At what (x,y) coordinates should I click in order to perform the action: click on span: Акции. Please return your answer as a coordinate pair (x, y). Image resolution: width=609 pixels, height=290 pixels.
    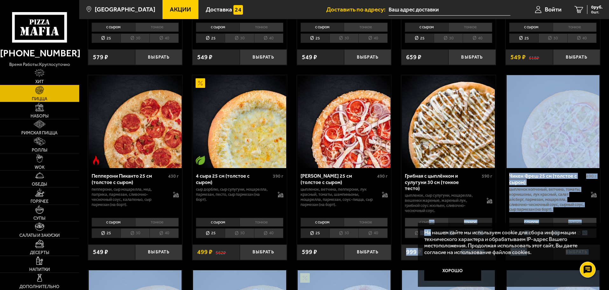
    Looking at the image, I should click on (180, 9).